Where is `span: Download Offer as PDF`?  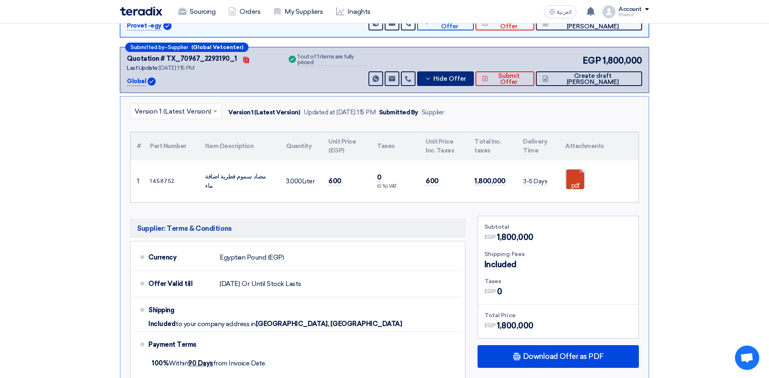
span: Download Offer as PDF is located at coordinates (563, 357).